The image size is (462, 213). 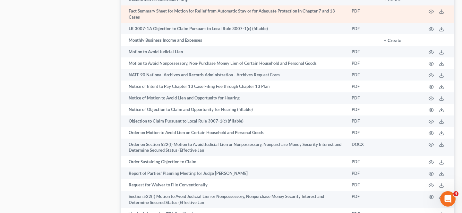 I want to click on td: Objection to Claim Pursuant to Local Rule 3007-1(c) (fillable), so click(x=233, y=121).